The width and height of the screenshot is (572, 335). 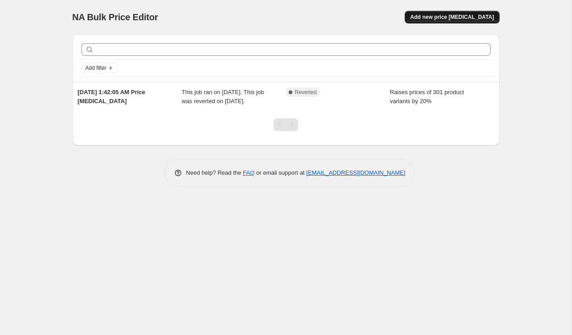 What do you see at coordinates (99, 68) in the screenshot?
I see `button: Add filter` at bounding box center [99, 68].